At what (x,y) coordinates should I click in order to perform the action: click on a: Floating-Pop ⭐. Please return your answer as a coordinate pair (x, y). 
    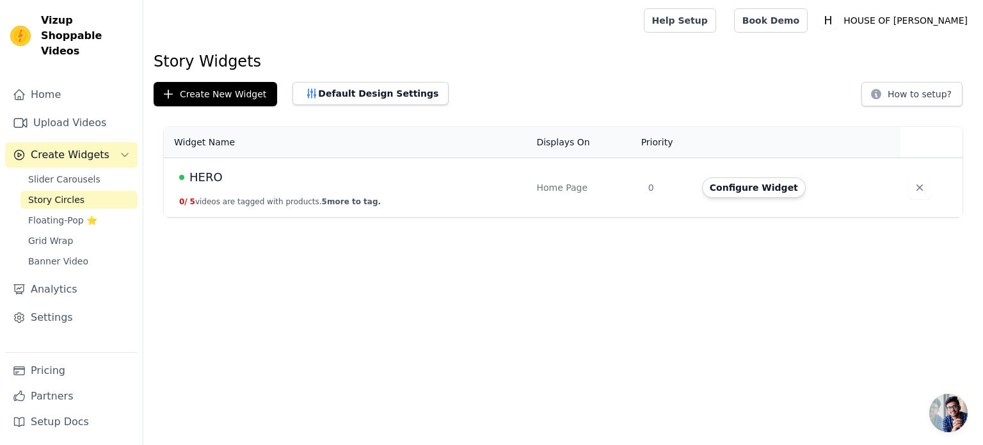
    Looking at the image, I should click on (79, 220).